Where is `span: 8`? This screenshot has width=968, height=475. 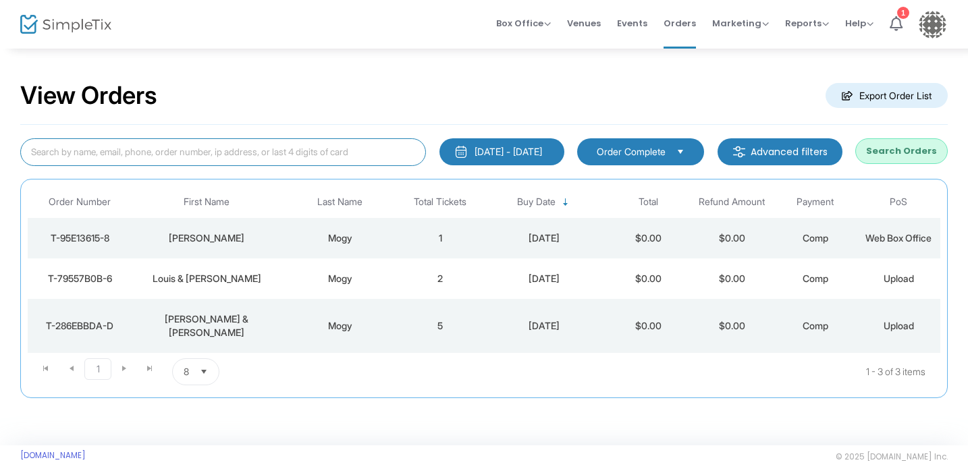
span: 8 is located at coordinates (186, 372).